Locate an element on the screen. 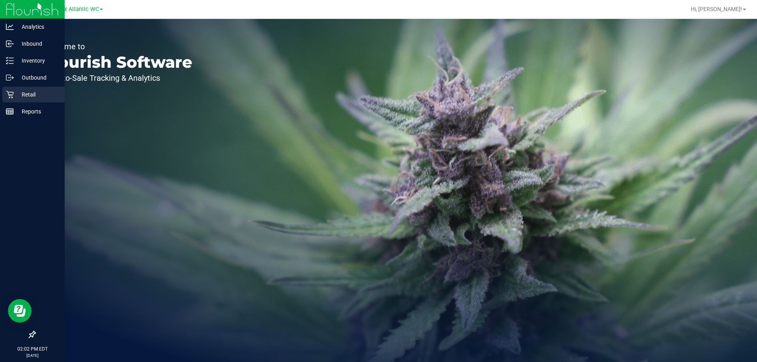 The height and width of the screenshot is (362, 757). inline-svg: Inbound is located at coordinates (10, 44).